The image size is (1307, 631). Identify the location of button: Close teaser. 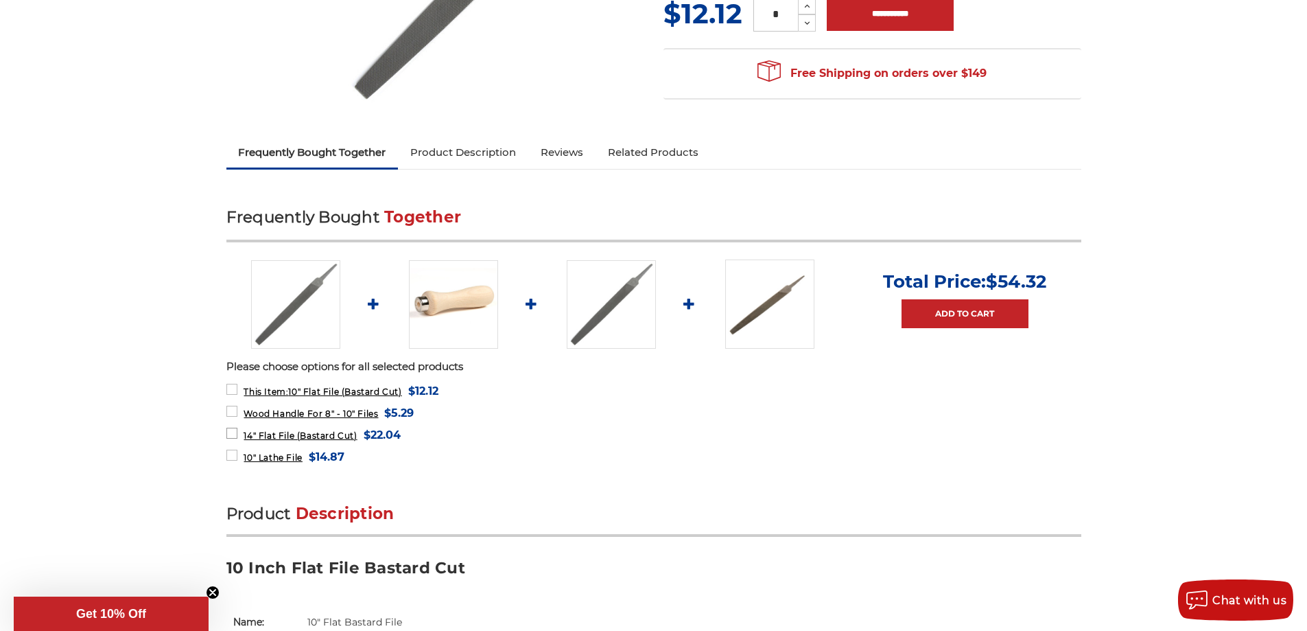
(213, 592).